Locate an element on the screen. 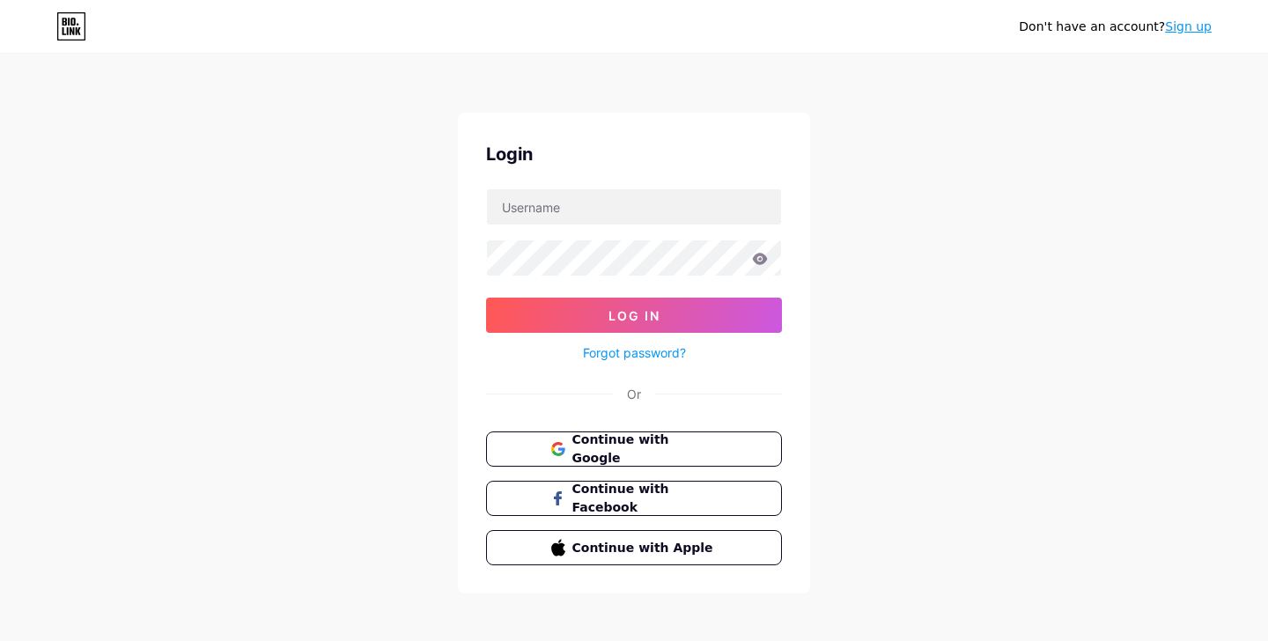  div: Login is located at coordinates (634, 154).